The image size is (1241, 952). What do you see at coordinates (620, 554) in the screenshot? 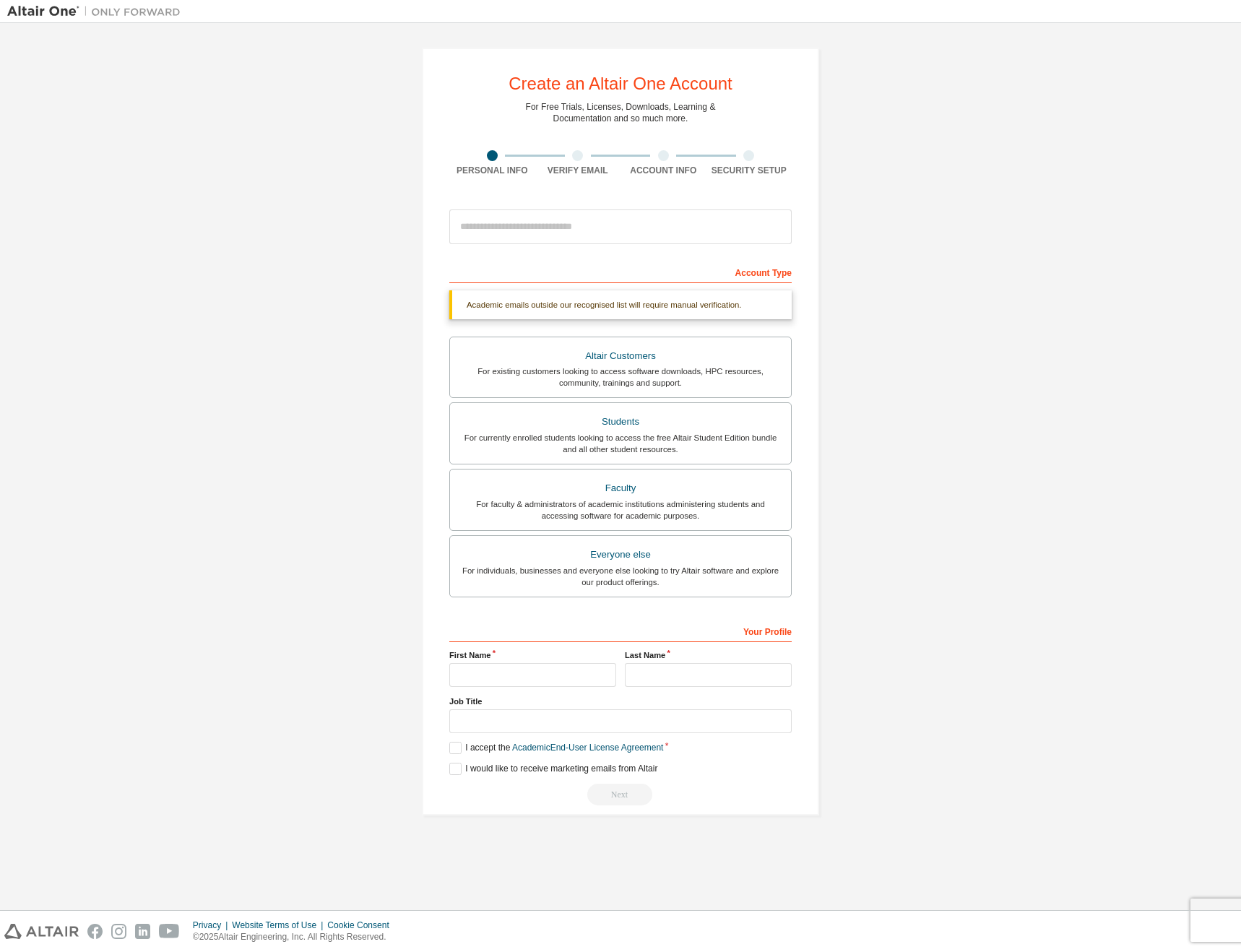
I see `div: Everyone else` at bounding box center [620, 554].